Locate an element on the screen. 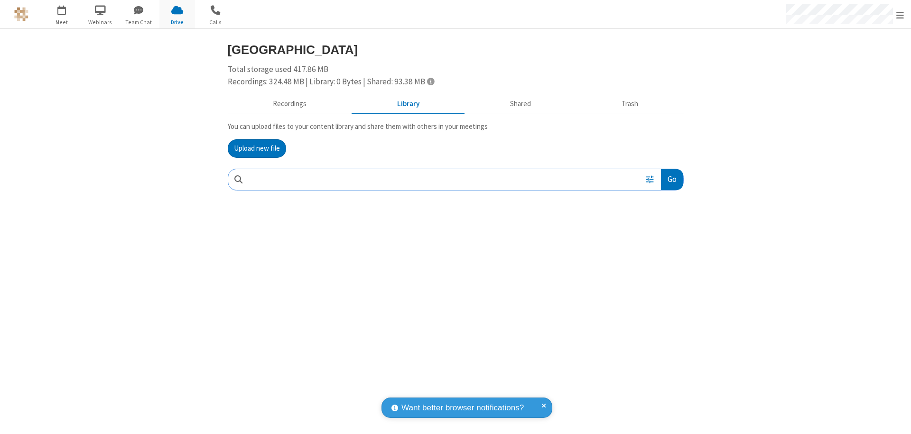  span: Want better browser notifications? is located at coordinates (462, 408).